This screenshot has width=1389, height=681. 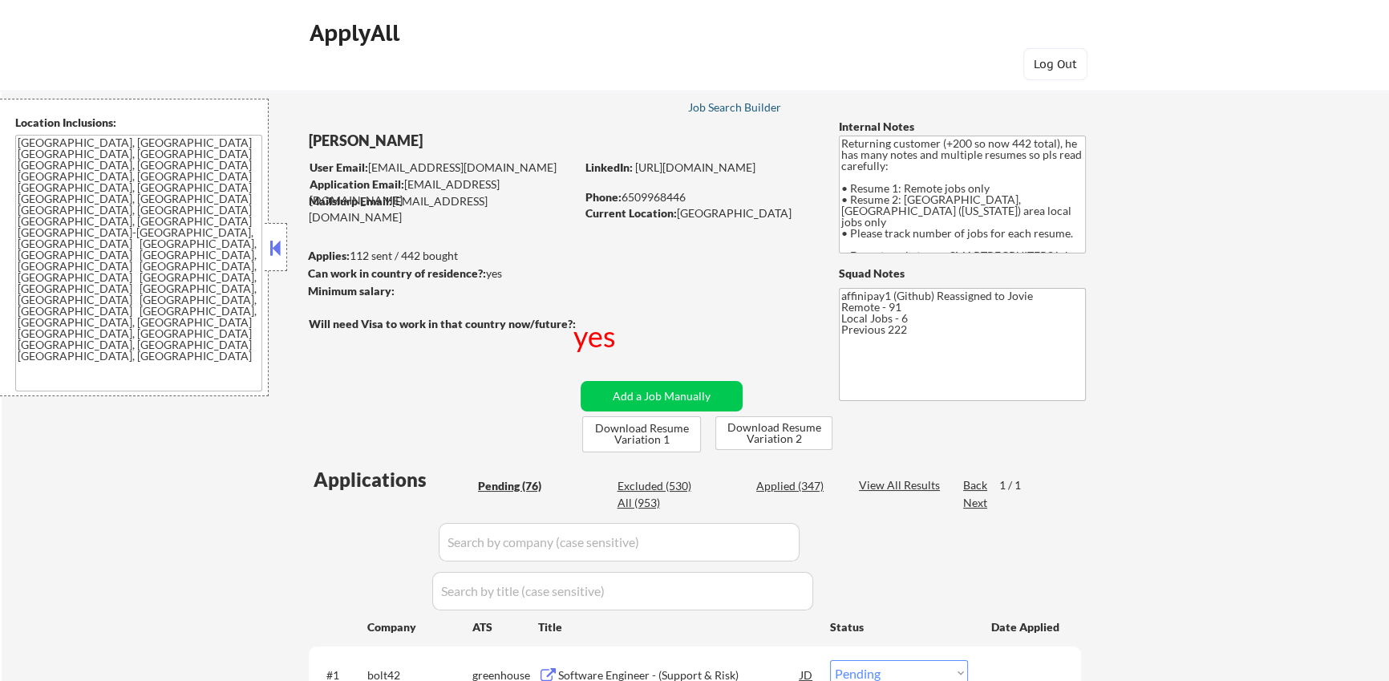 What do you see at coordinates (1018, 485) in the screenshot?
I see `div: 1 / 1` at bounding box center [1018, 485].